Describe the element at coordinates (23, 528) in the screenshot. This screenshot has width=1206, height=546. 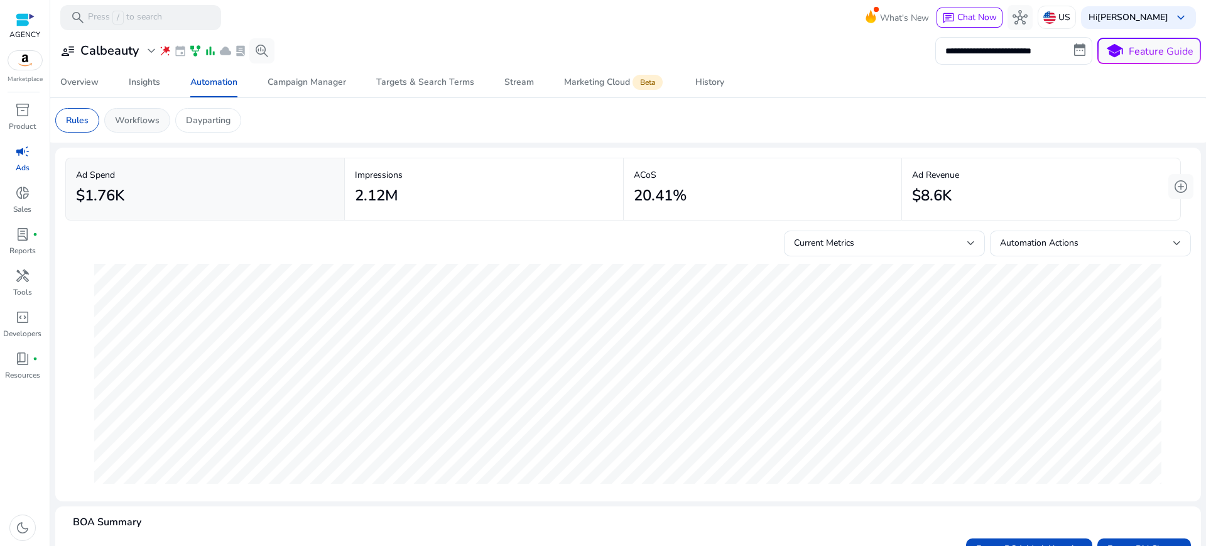
I see `span: dark_mode` at that location.